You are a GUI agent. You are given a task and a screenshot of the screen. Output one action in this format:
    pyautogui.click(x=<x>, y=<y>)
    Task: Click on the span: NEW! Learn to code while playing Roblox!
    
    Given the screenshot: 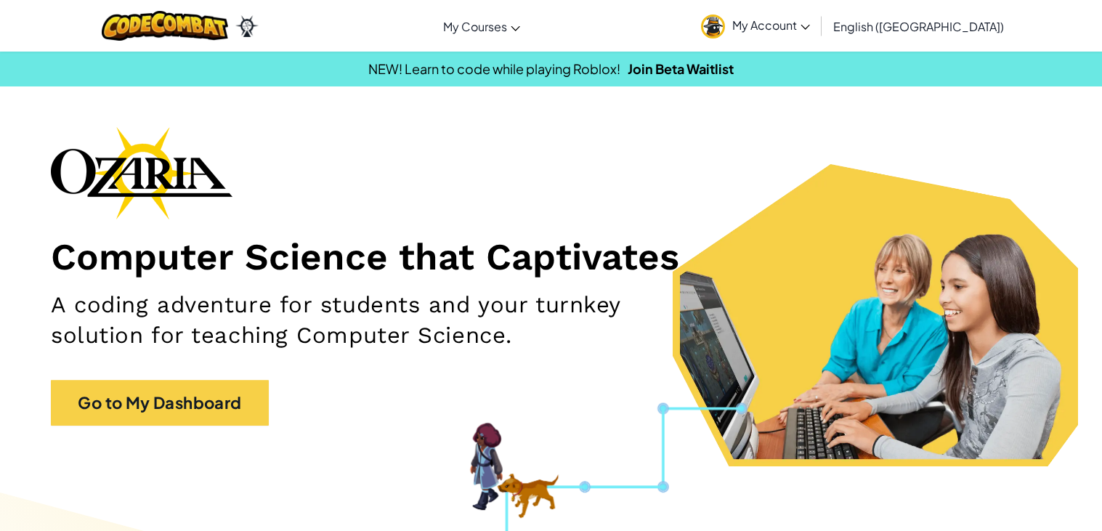 What is the action you would take?
    pyautogui.click(x=494, y=68)
    